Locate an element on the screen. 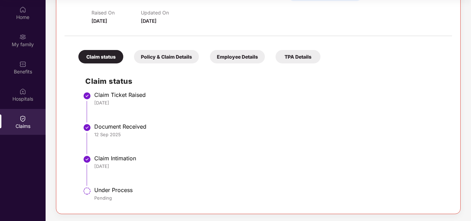 This screenshot has height=221, width=471. p: Raised On is located at coordinates (116, 12).